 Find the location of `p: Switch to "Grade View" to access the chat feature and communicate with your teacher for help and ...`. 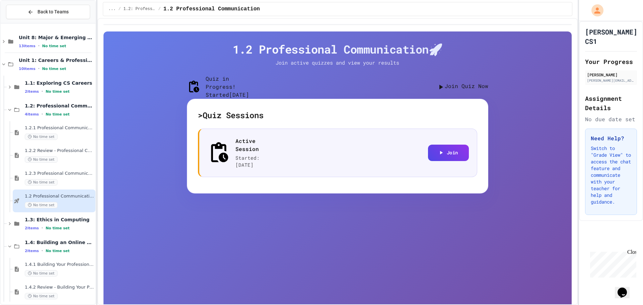

p: Switch to "Grade View" to access the chat feature and communicate with your teacher for help and ... is located at coordinates (611, 175).